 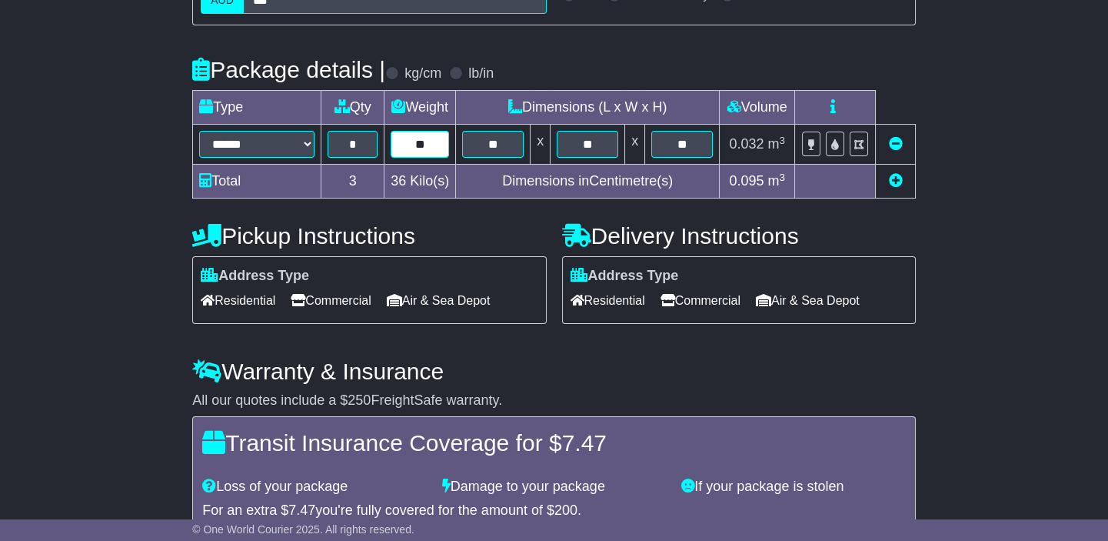 What do you see at coordinates (554, 442) in the screenshot?
I see `h4: Transit Insurance Coverage for $` at bounding box center [554, 442].